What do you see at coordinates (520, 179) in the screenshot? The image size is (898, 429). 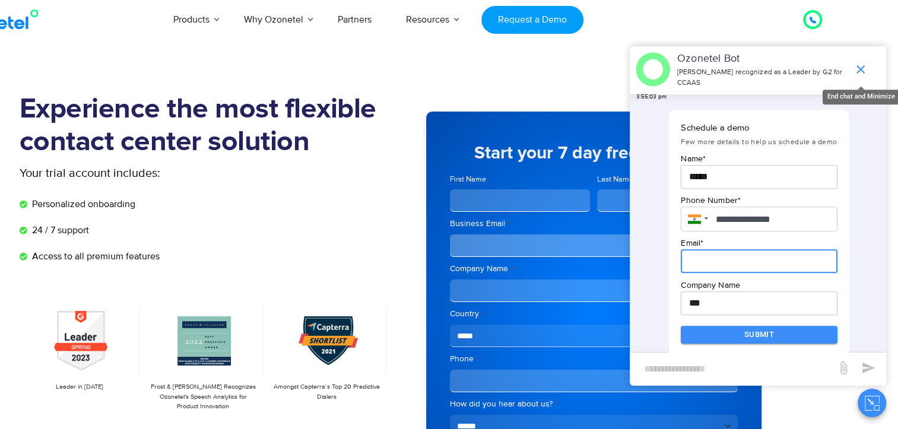 I see `label: First Name` at bounding box center [520, 179].